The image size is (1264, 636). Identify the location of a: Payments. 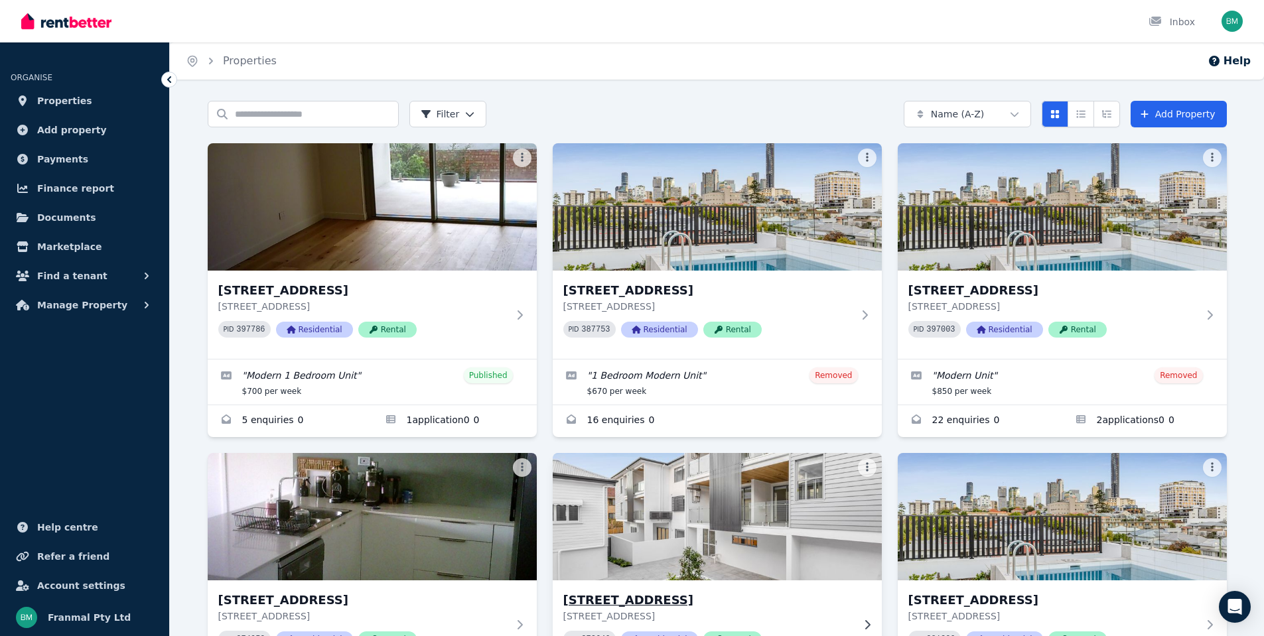
(84, 159).